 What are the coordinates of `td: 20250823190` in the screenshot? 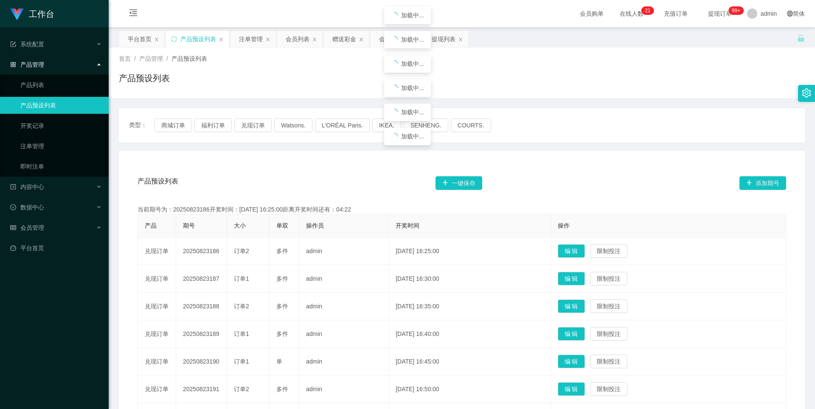 It's located at (202, 361).